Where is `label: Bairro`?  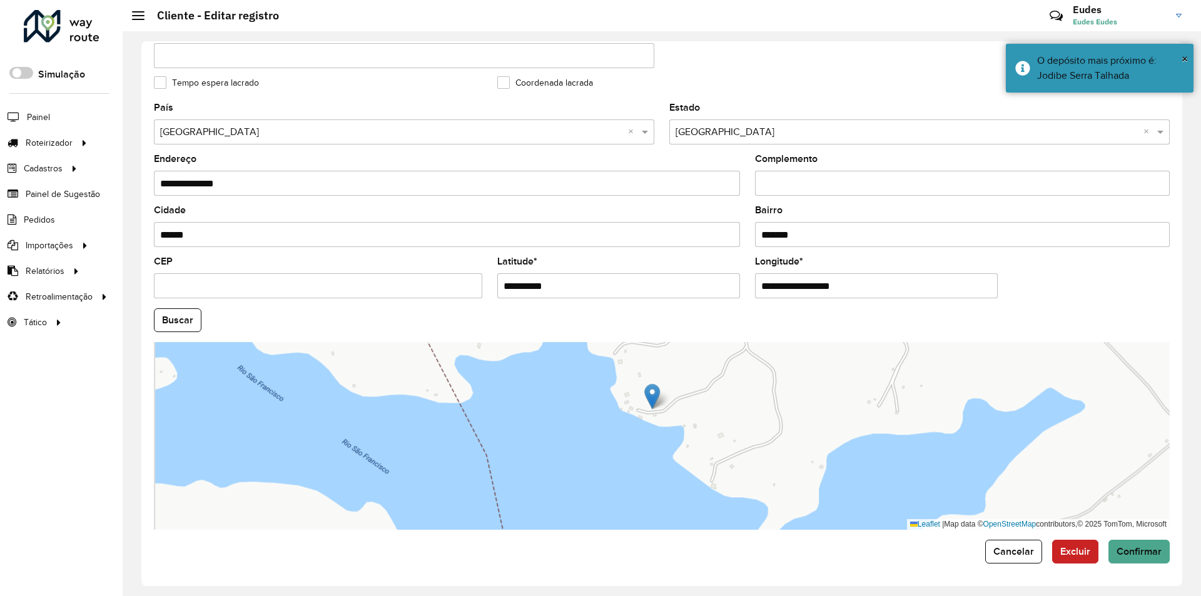 label: Bairro is located at coordinates (769, 210).